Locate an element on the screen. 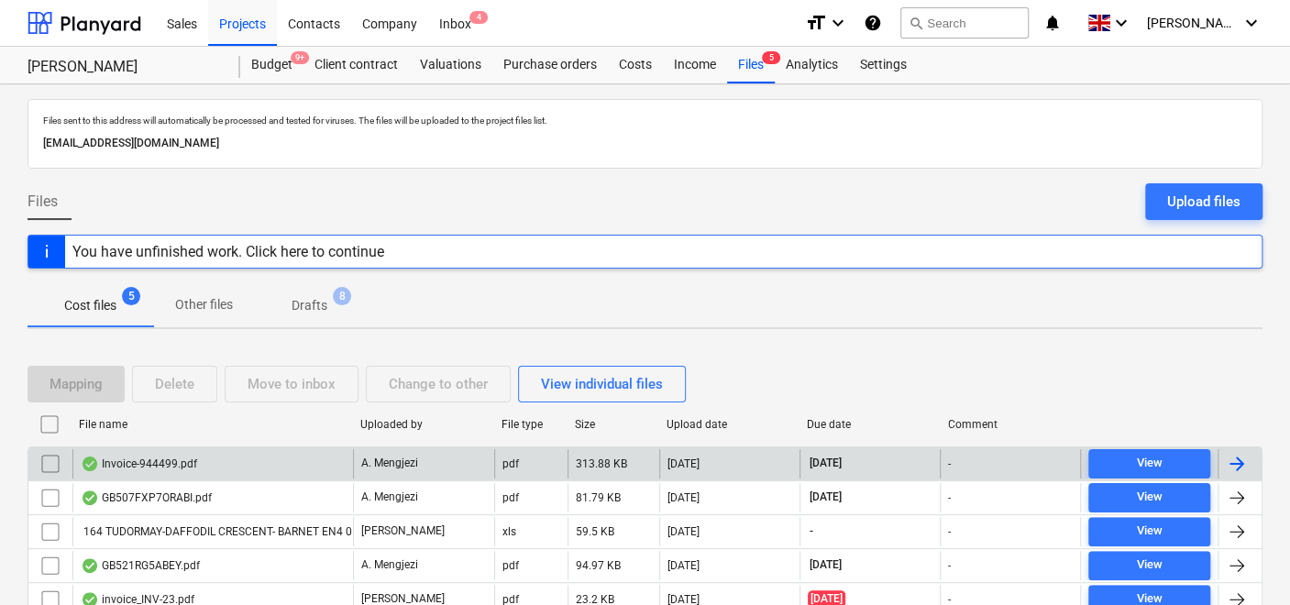 The width and height of the screenshot is (1290, 605). button: Upload files is located at coordinates (1204, 202).